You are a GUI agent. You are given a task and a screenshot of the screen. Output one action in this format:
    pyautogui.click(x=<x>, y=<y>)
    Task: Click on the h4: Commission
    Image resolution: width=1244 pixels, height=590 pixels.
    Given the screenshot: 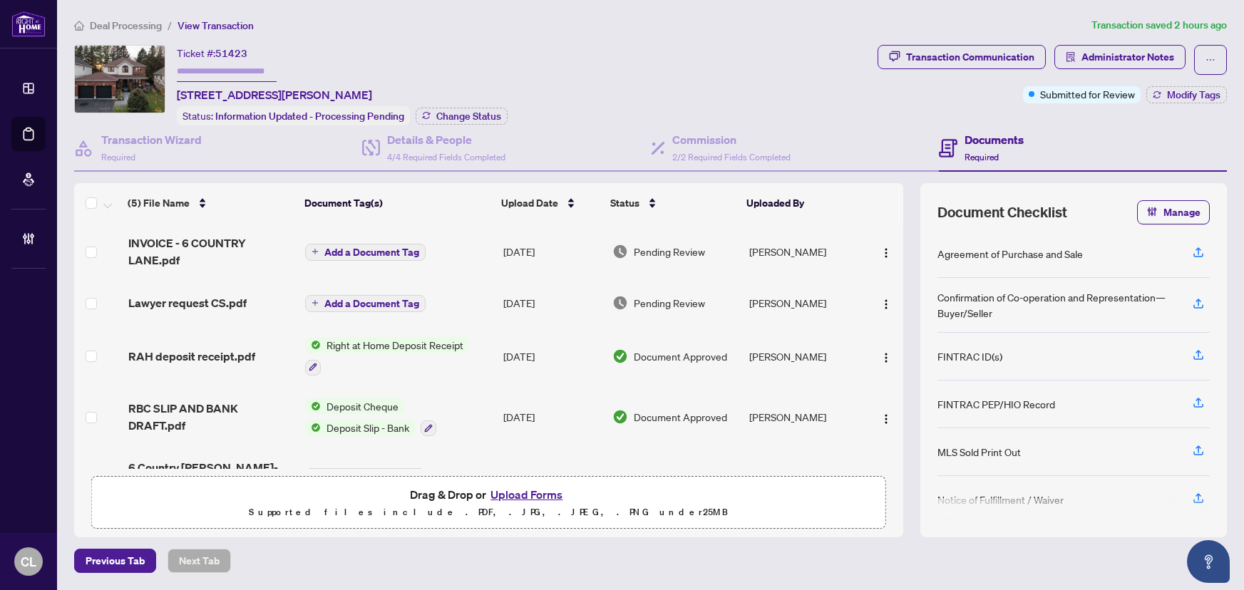 What is the action you would take?
    pyautogui.click(x=732, y=140)
    